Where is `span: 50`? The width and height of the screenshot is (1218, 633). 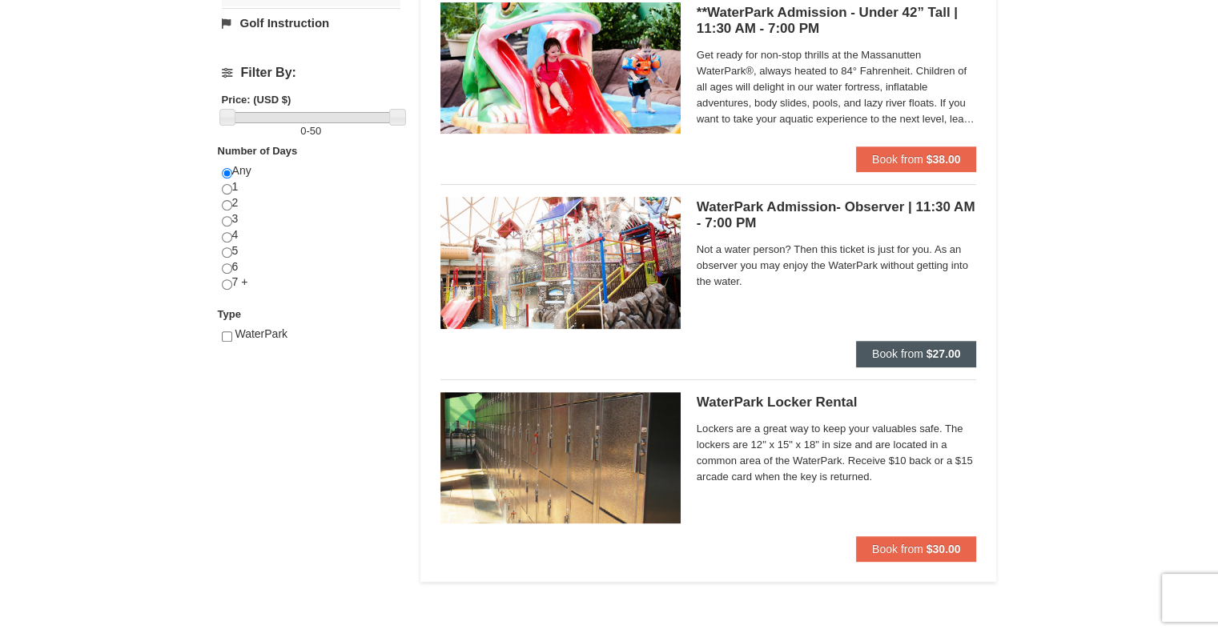 span: 50 is located at coordinates (315, 130).